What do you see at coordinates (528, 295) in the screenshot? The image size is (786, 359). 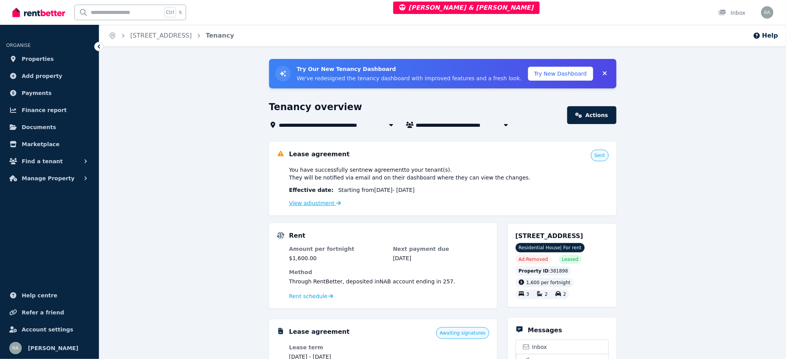 I see `span: 3` at bounding box center [528, 295].